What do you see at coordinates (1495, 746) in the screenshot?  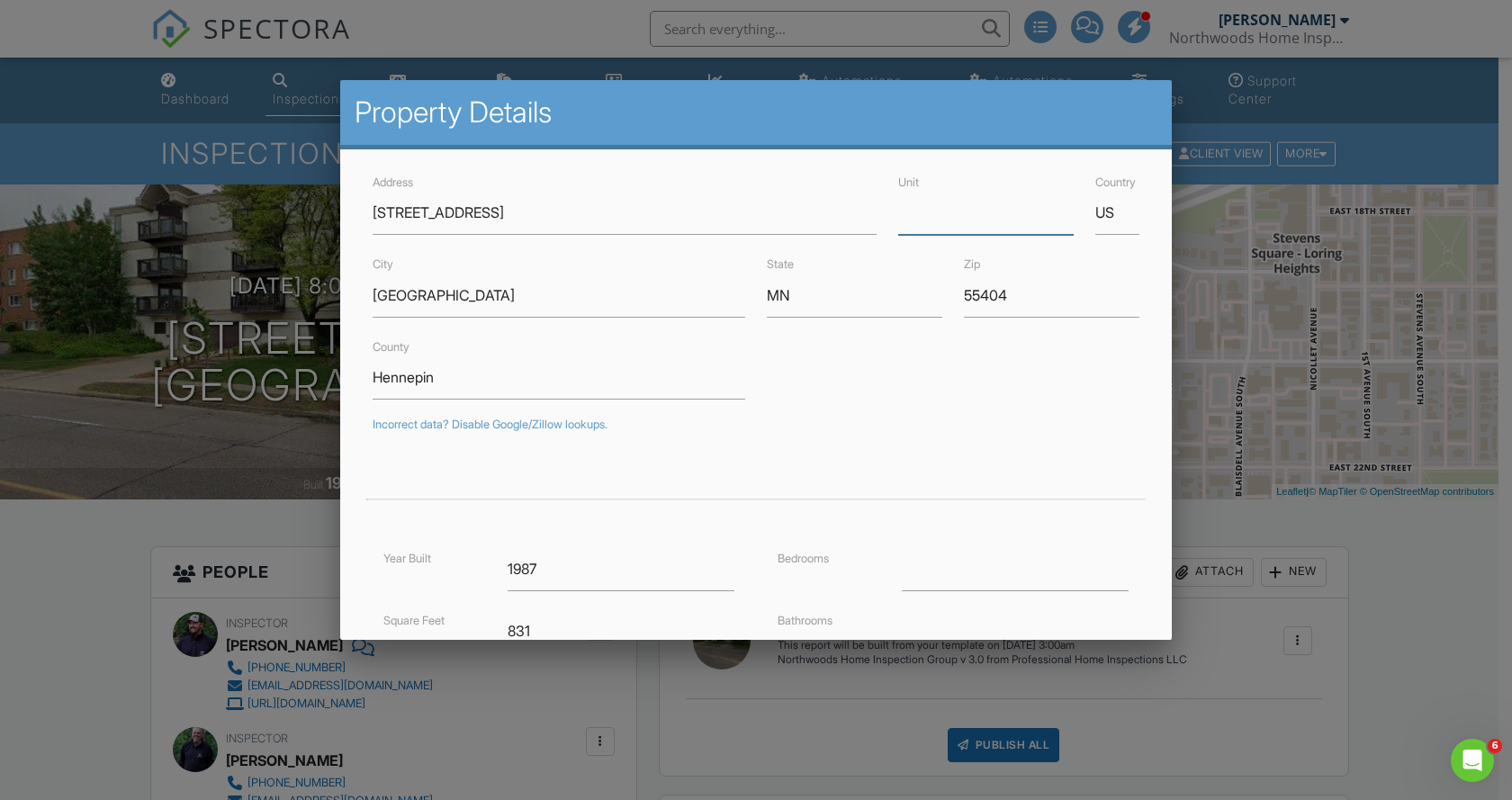 I see `span: 6` at bounding box center [1495, 746].